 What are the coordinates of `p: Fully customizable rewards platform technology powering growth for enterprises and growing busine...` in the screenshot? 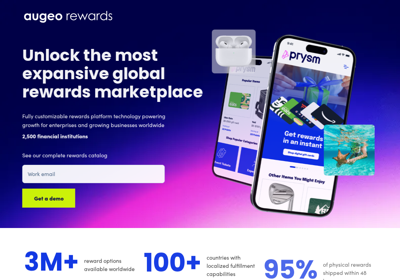 It's located at (100, 120).